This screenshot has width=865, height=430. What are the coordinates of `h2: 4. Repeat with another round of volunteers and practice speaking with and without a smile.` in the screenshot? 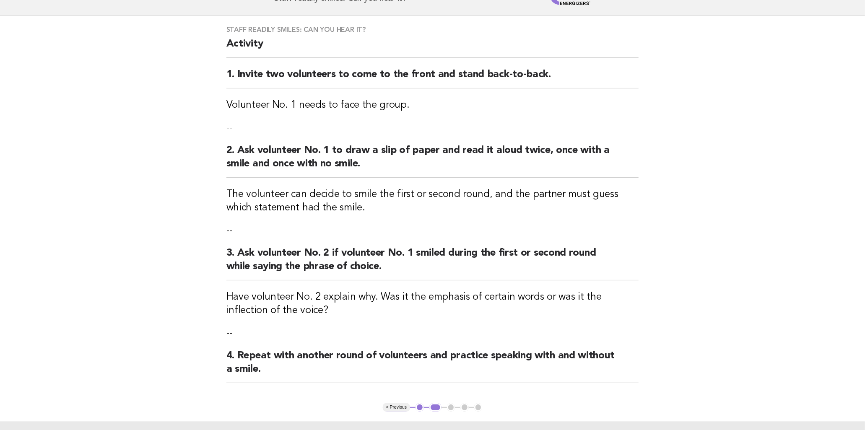 It's located at (433, 366).